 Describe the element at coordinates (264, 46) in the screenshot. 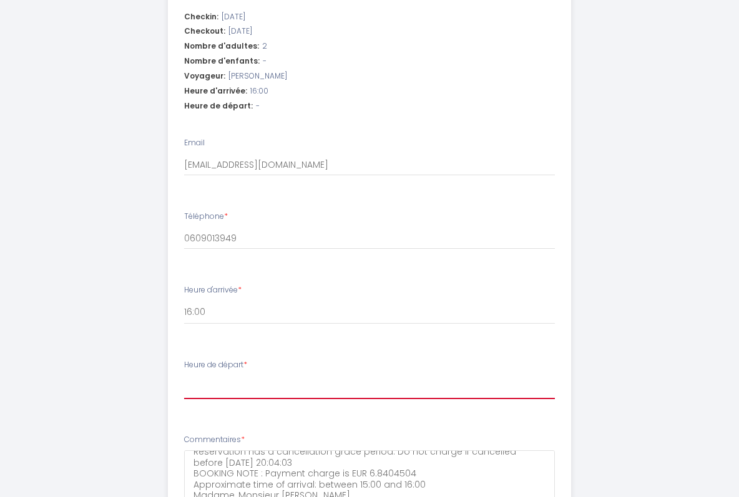

I see `span: 2` at that location.